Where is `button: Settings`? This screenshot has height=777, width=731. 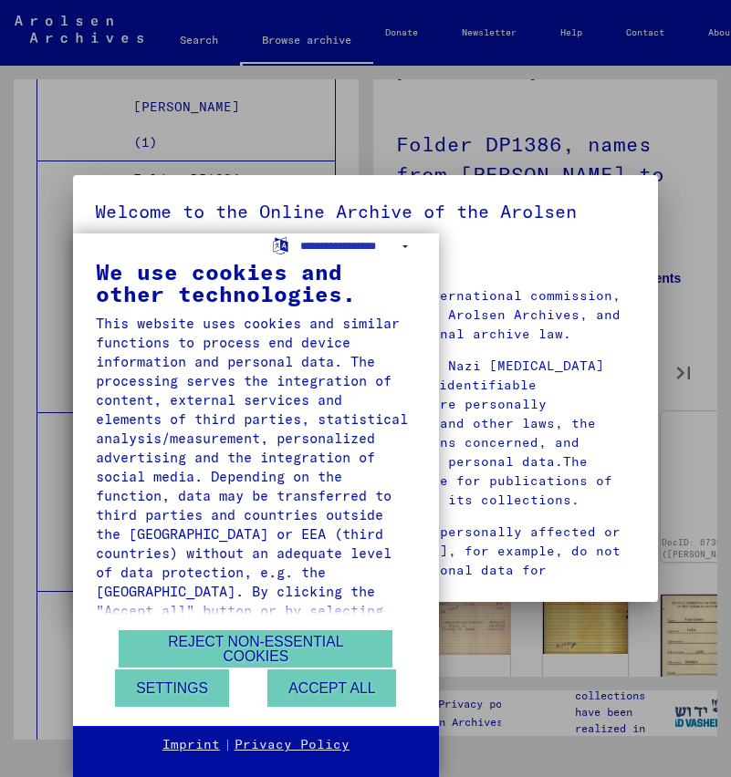
button: Settings is located at coordinates (171, 688).